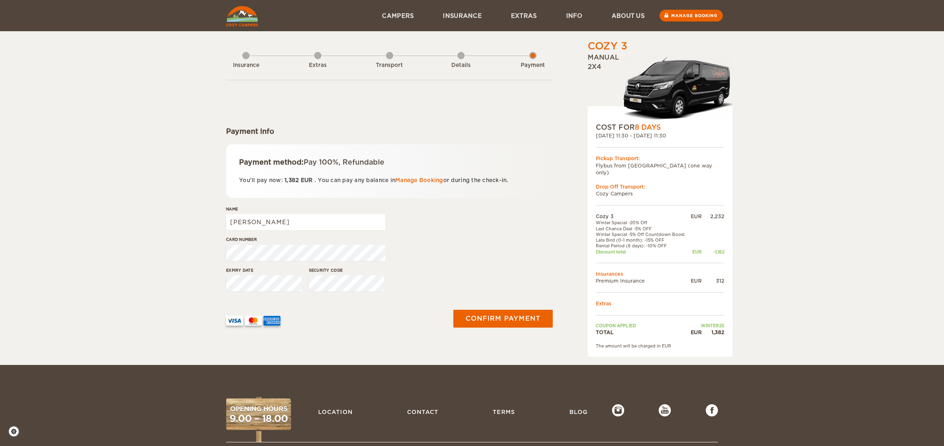  I want to click on div: -1,162, so click(713, 252).